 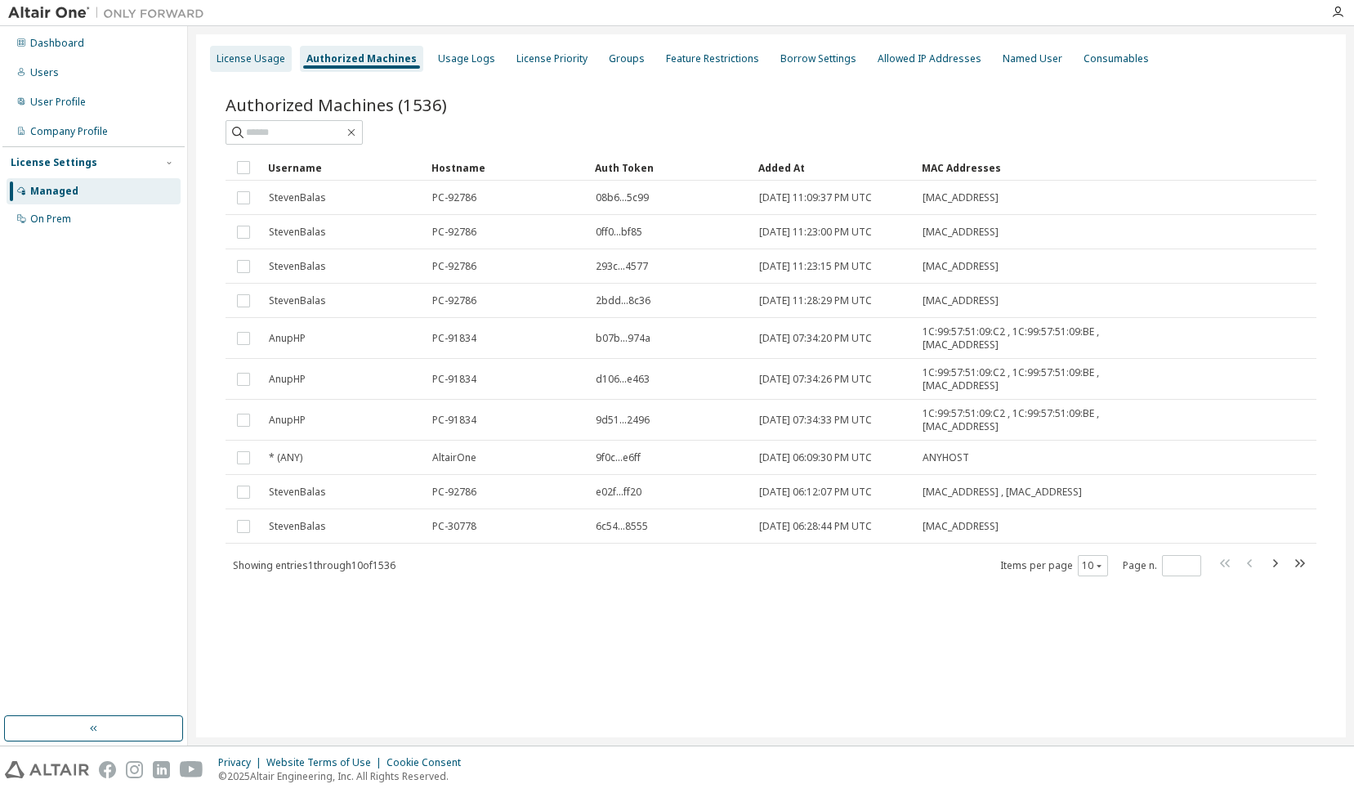 What do you see at coordinates (54, 191) in the screenshot?
I see `div: Managed` at bounding box center [54, 191].